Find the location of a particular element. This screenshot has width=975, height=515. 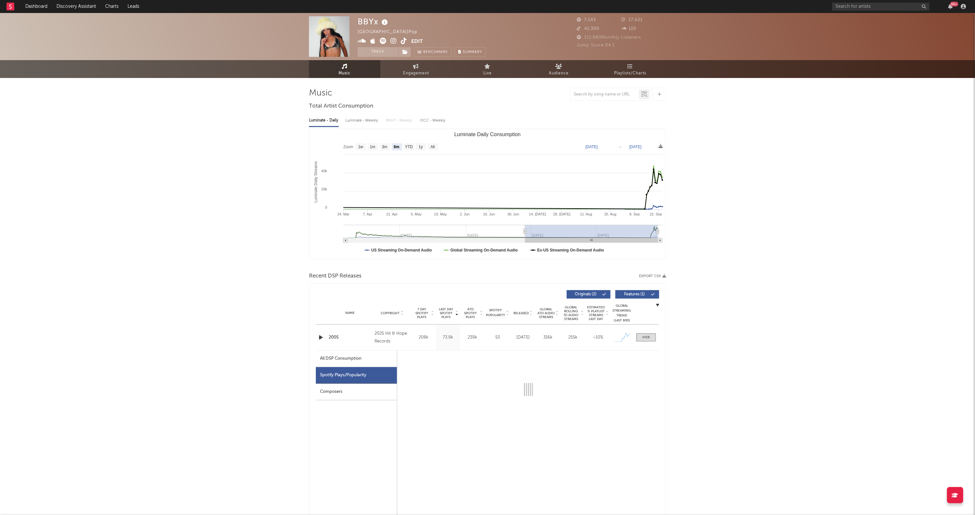

a: Benchmark is located at coordinates (433, 52).